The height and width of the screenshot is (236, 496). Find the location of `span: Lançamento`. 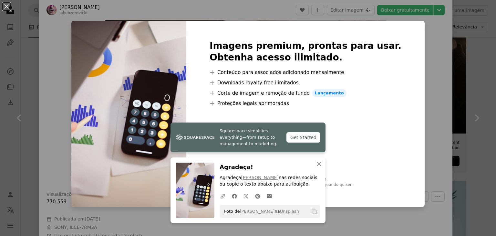

span: Lançamento is located at coordinates (329, 93).